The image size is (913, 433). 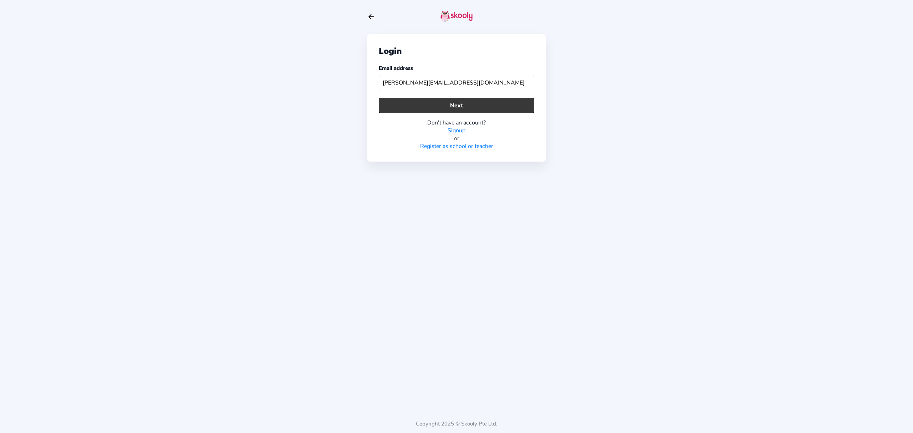 I want to click on div: or, so click(x=457, y=138).